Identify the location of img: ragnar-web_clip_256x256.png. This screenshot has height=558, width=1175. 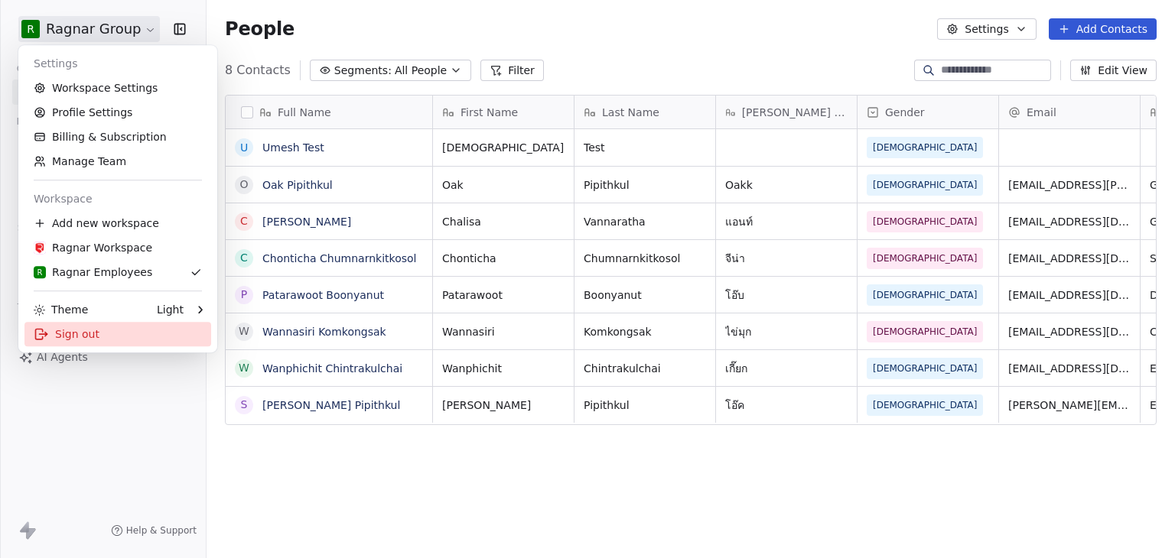
(40, 248).